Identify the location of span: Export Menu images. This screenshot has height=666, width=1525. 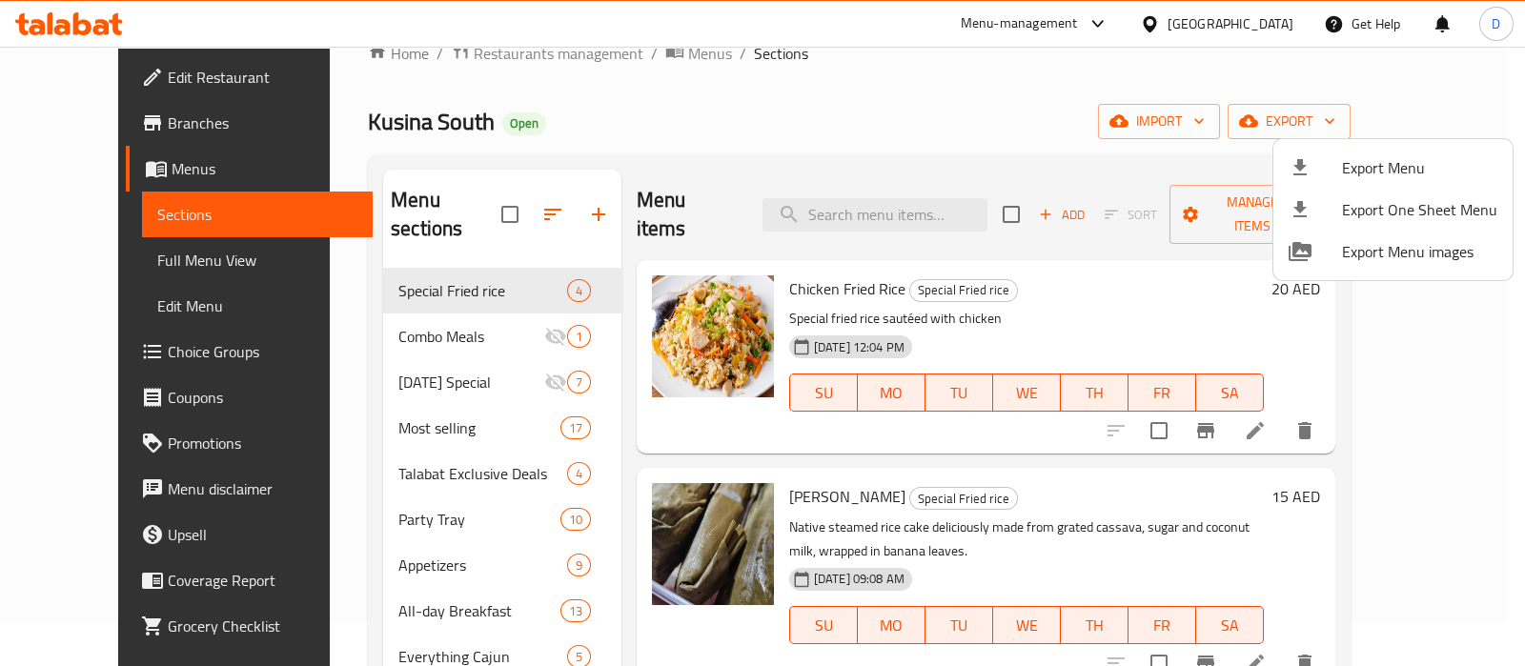
(1419, 252).